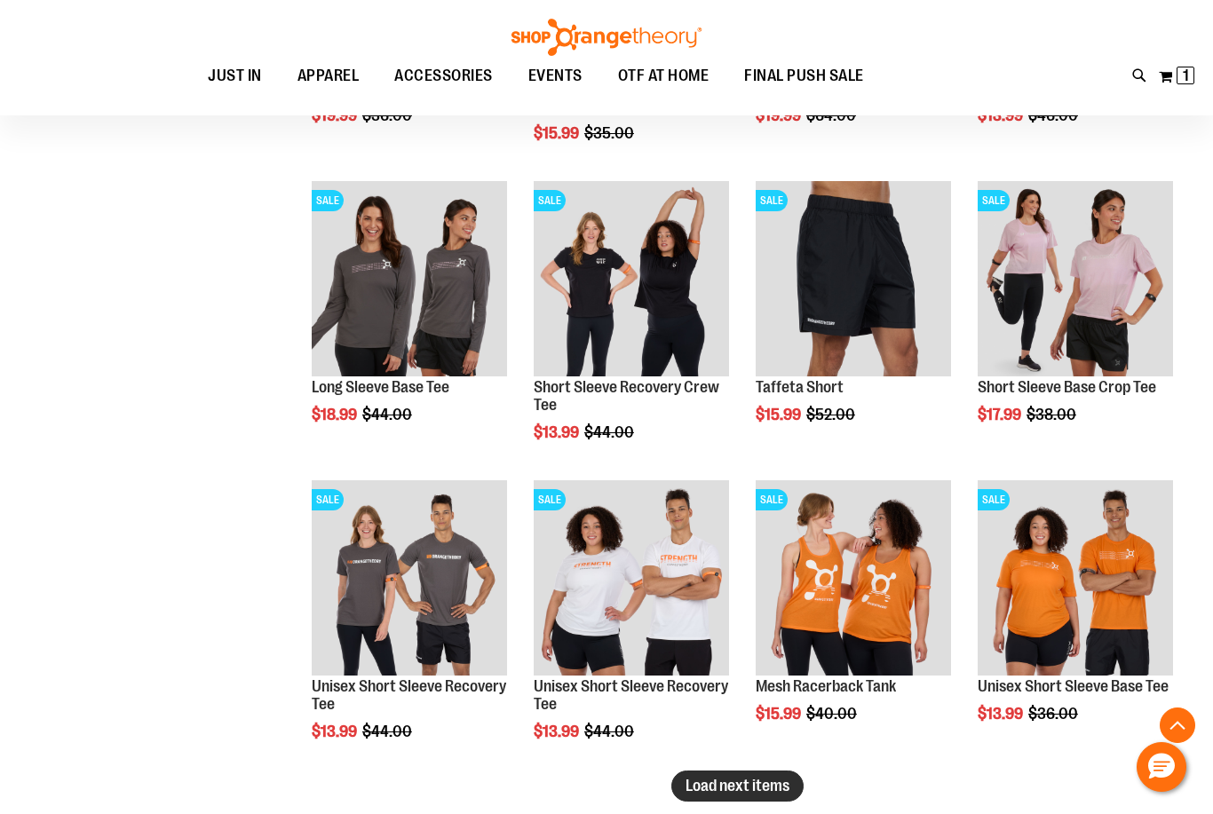 The image size is (1213, 814). I want to click on span: APPAREL, so click(329, 75).